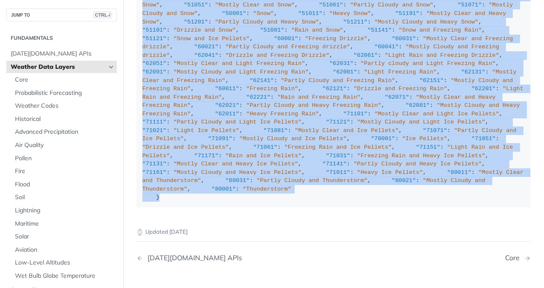 This screenshot has height=288, width=544. Describe the element at coordinates (355, 114) in the screenshot. I see `span: "71101"` at that location.